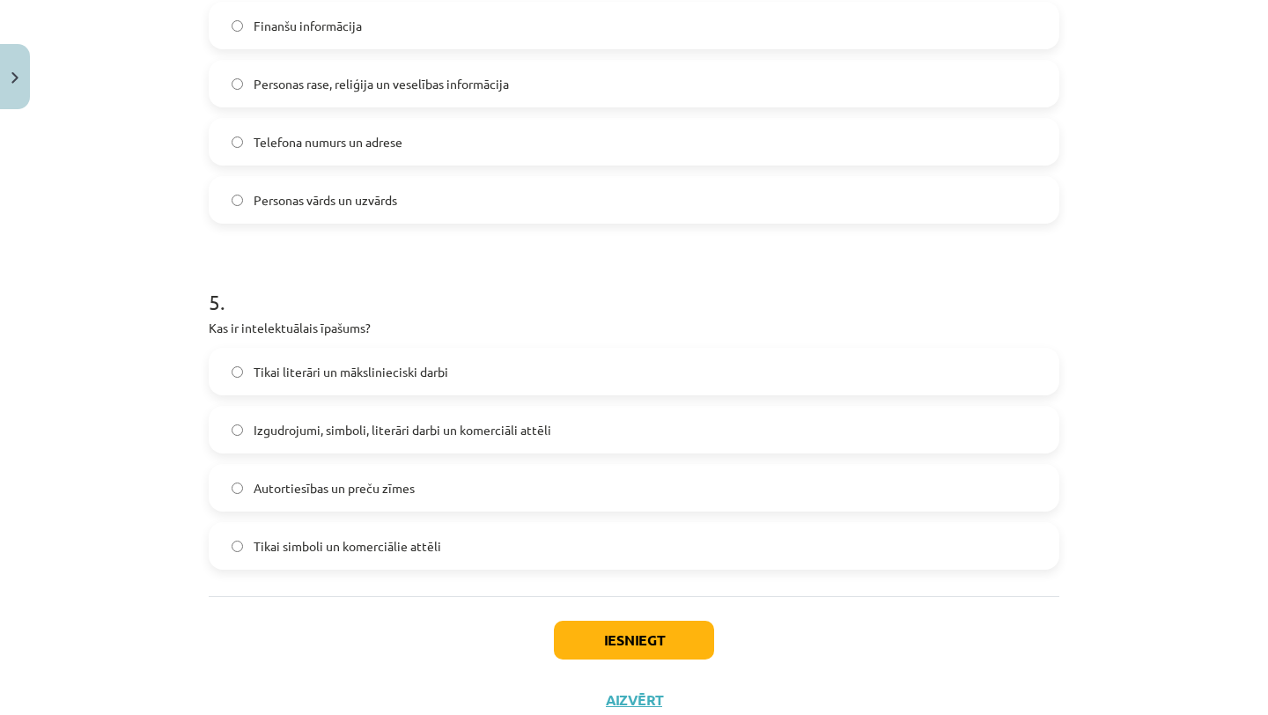  What do you see at coordinates (327, 142) in the screenshot?
I see `span: Telefona numurs un adrese` at bounding box center [327, 142].